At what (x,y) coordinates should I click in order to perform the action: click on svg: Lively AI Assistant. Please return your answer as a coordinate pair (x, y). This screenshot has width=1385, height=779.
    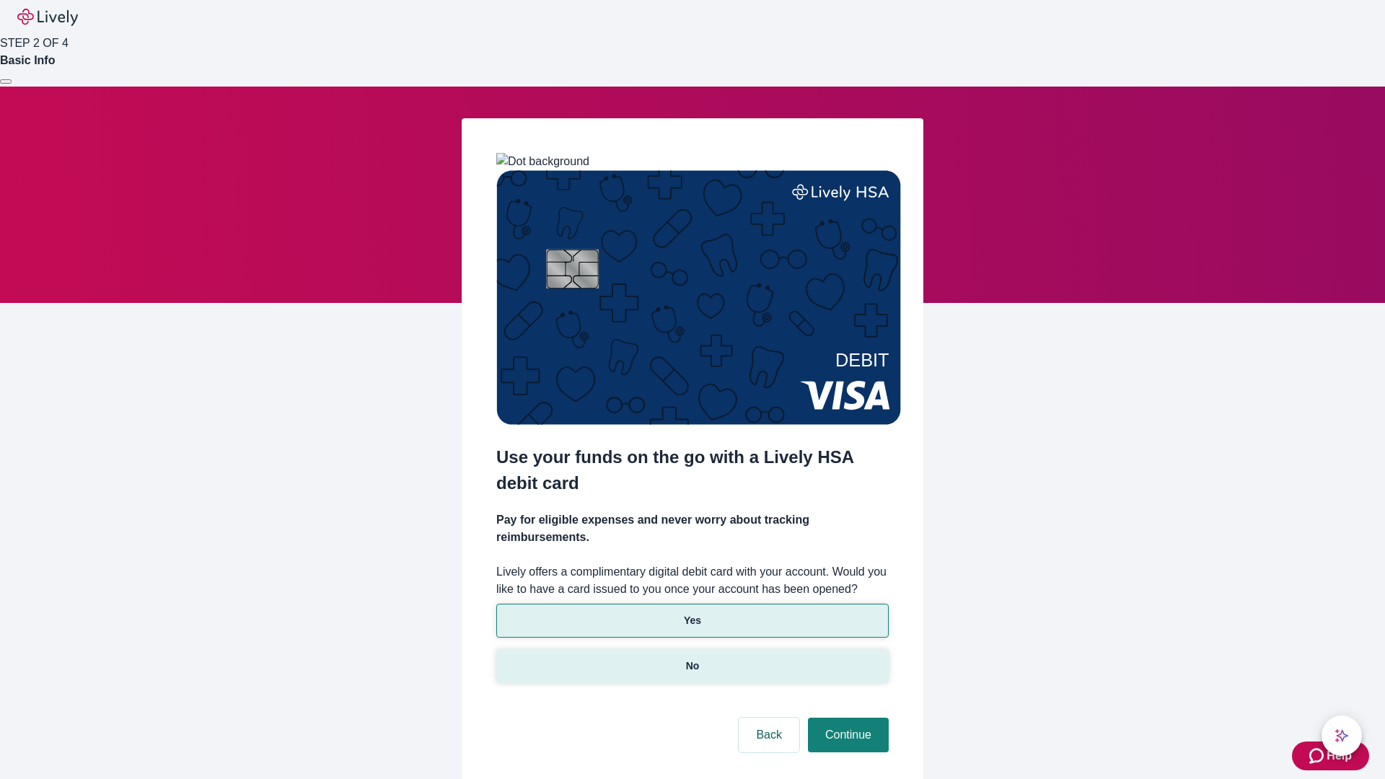
    Looking at the image, I should click on (1342, 736).